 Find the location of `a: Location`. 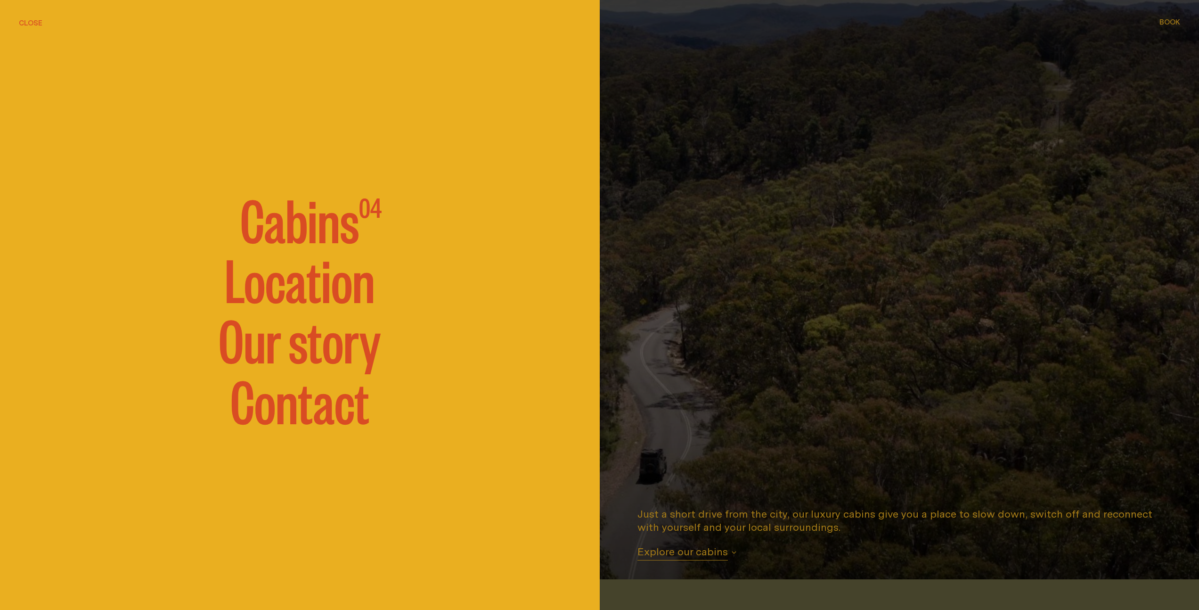

a: Location is located at coordinates (300, 278).